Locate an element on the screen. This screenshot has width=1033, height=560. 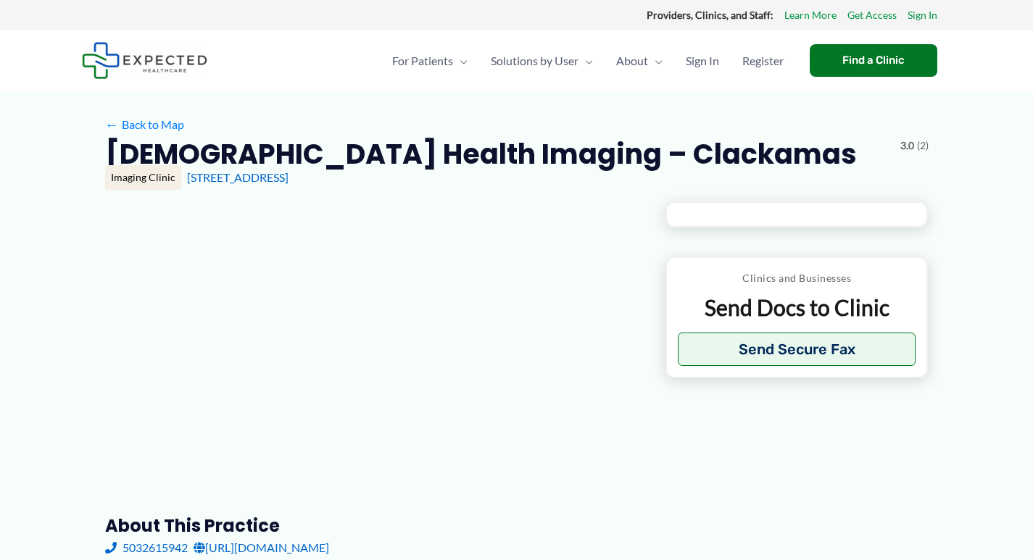
span: About is located at coordinates (632, 61).